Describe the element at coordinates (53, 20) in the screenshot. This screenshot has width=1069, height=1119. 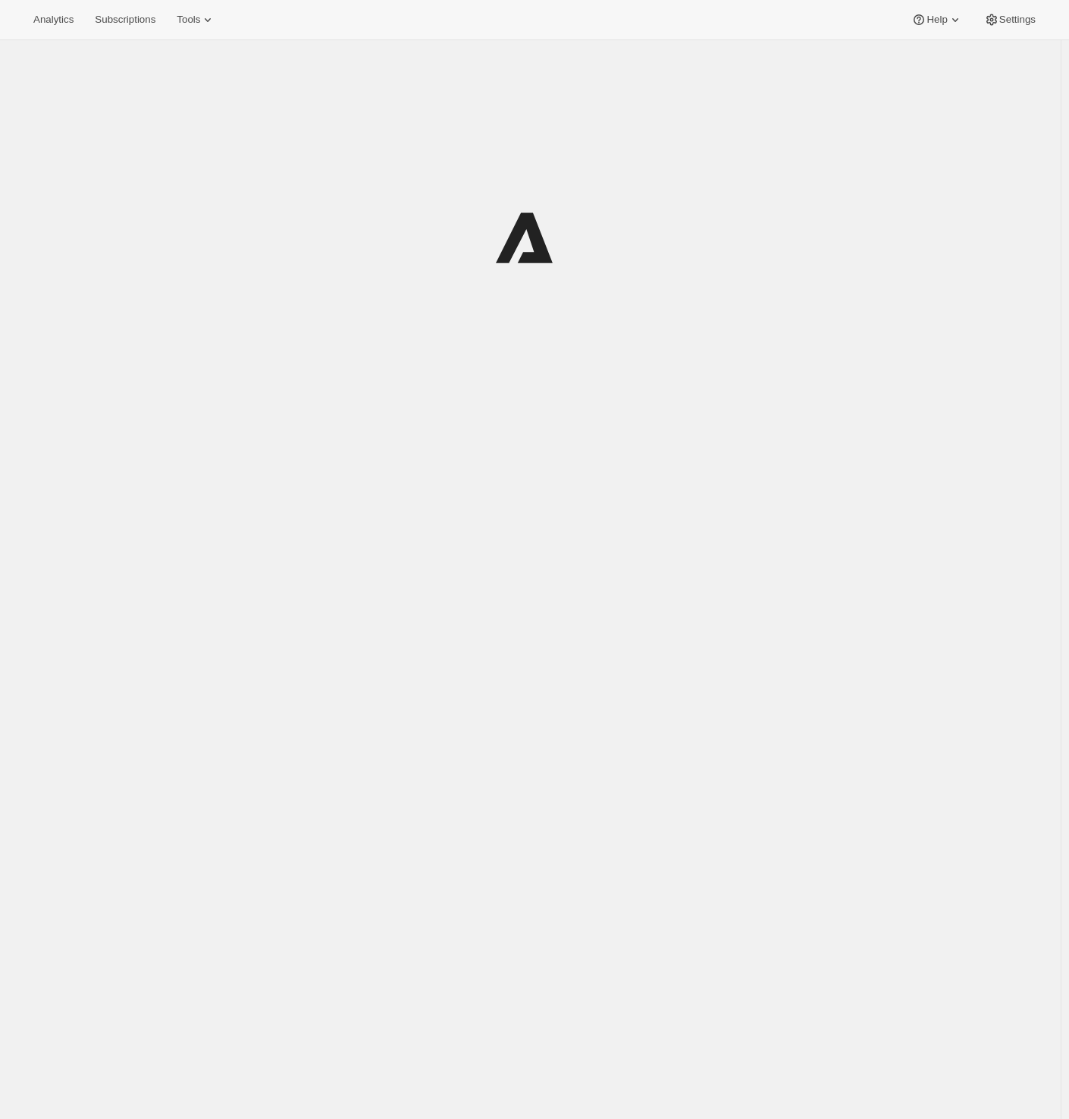
I see `span: Analytics` at that location.